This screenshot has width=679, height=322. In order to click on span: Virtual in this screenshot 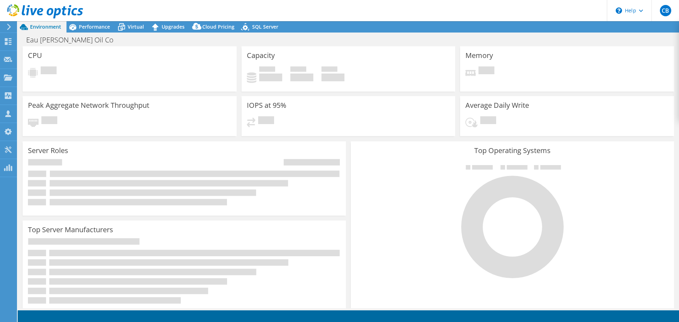, I will do `click(136, 27)`.